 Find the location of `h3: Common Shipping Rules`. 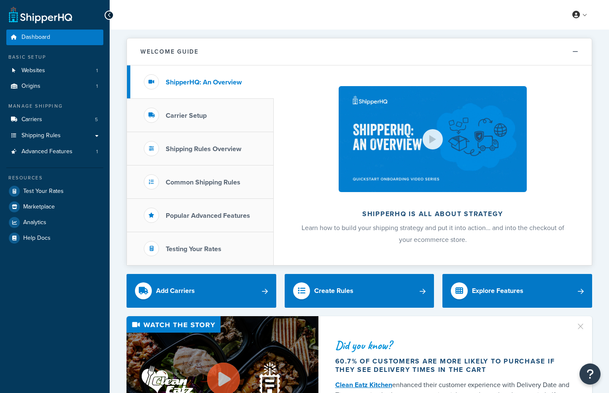

h3: Common Shipping Rules is located at coordinates (203, 182).